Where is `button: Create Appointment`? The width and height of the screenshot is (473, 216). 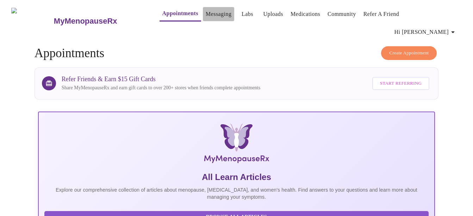
button: Create Appointment is located at coordinates (409, 53).